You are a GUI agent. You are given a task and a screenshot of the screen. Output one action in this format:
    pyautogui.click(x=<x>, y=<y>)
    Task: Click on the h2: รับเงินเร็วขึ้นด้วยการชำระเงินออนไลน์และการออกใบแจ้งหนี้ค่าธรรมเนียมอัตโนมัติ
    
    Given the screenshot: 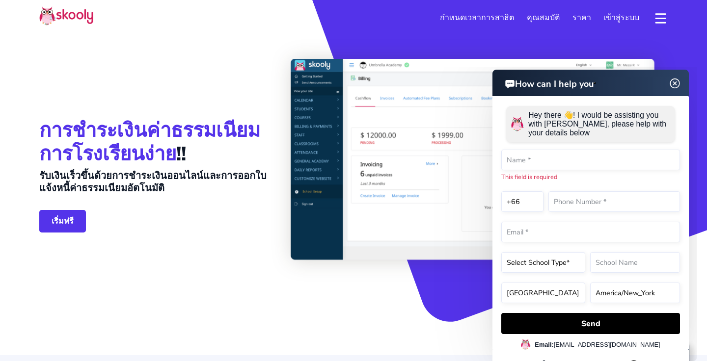 What is the action you would take?
    pyautogui.click(x=157, y=182)
    